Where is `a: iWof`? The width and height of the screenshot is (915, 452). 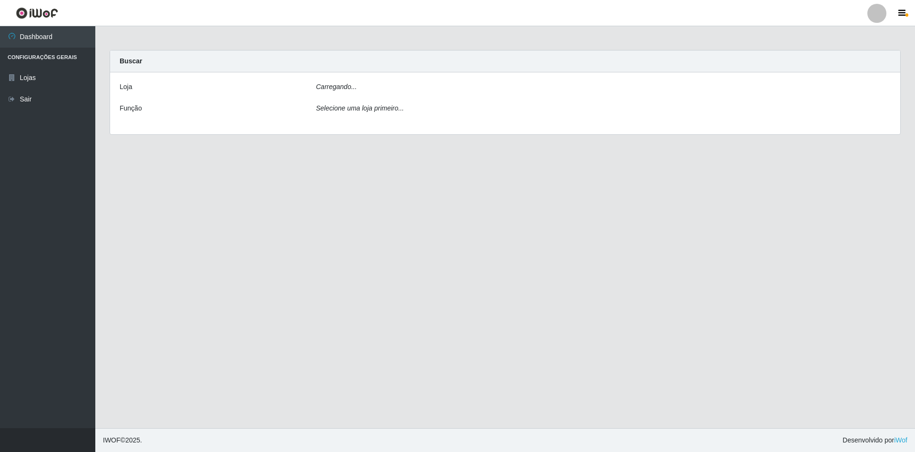 a: iWof is located at coordinates (901, 440).